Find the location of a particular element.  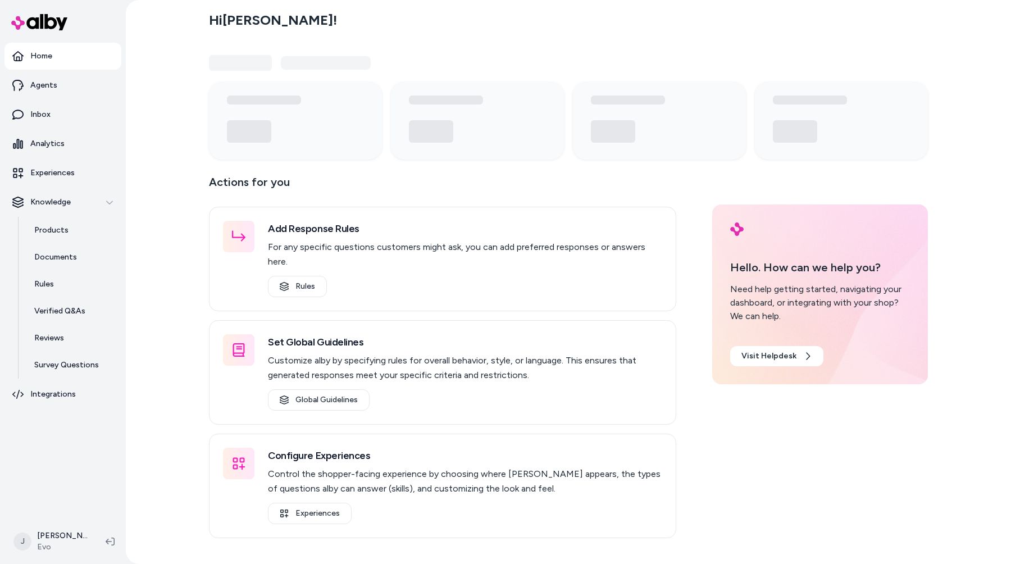

p: Rules is located at coordinates (44, 284).